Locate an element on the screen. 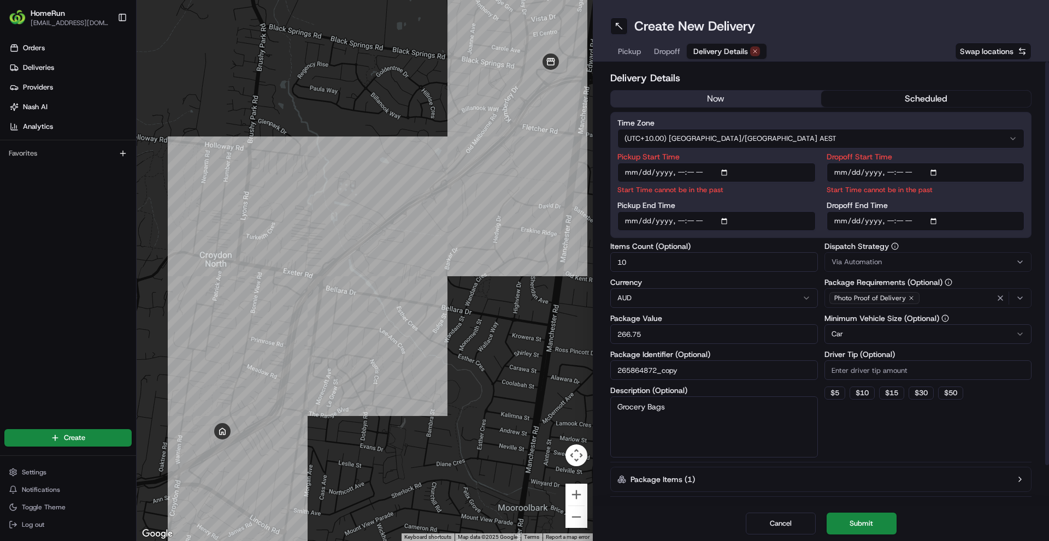 This screenshot has width=1049, height=541. input: Enter package identifier is located at coordinates (714, 370).